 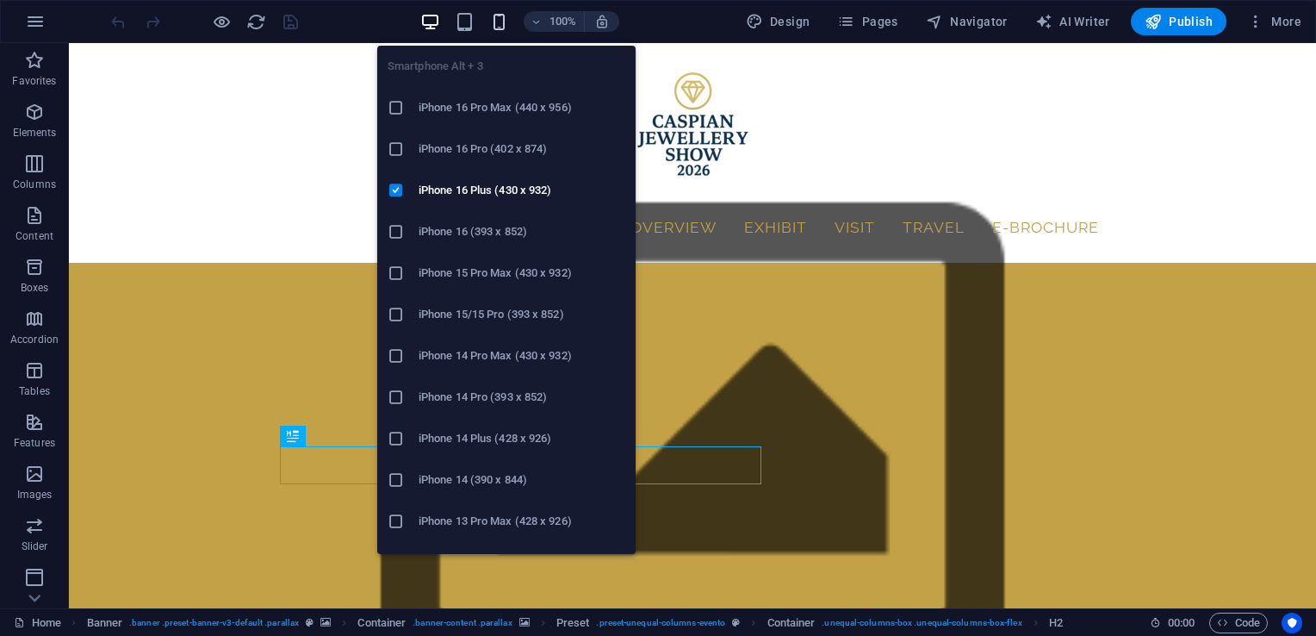 I want to click on button: Usercentrics, so click(x=1292, y=623).